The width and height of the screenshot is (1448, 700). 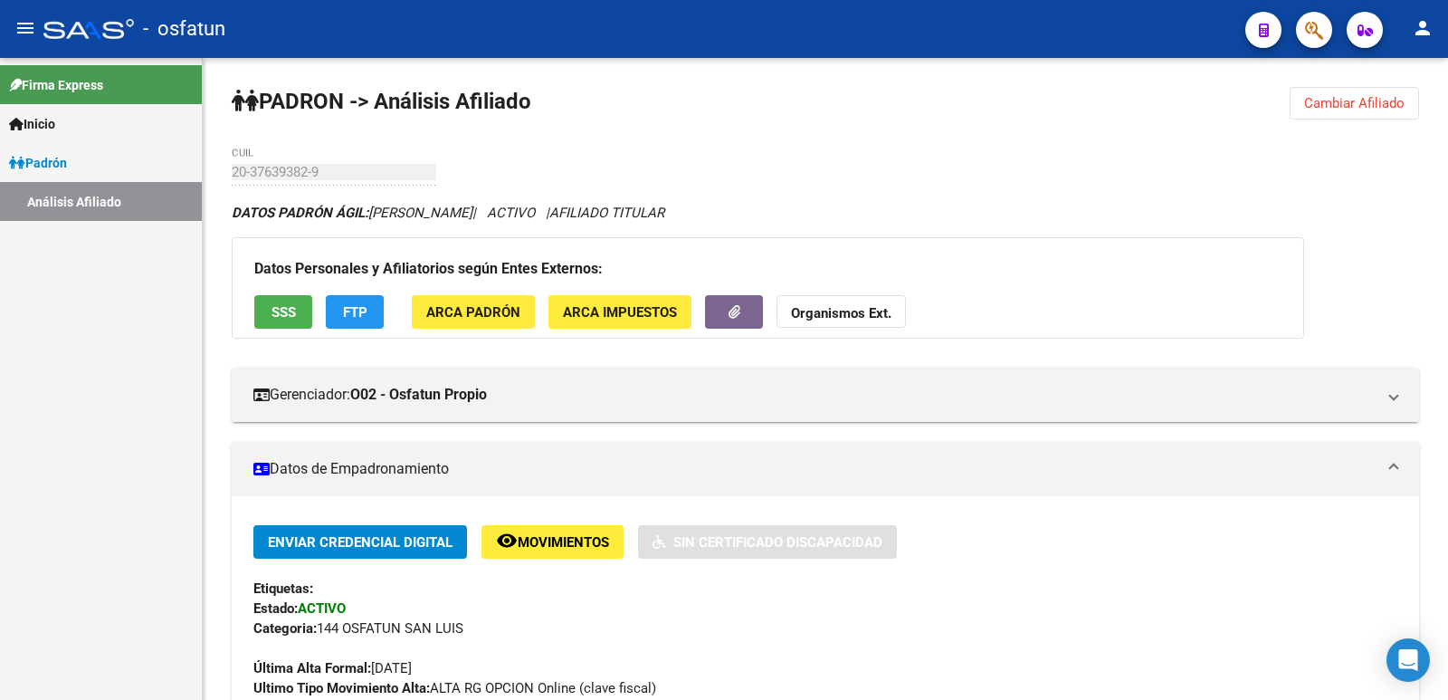 I want to click on strong: Organismos Ext., so click(x=841, y=313).